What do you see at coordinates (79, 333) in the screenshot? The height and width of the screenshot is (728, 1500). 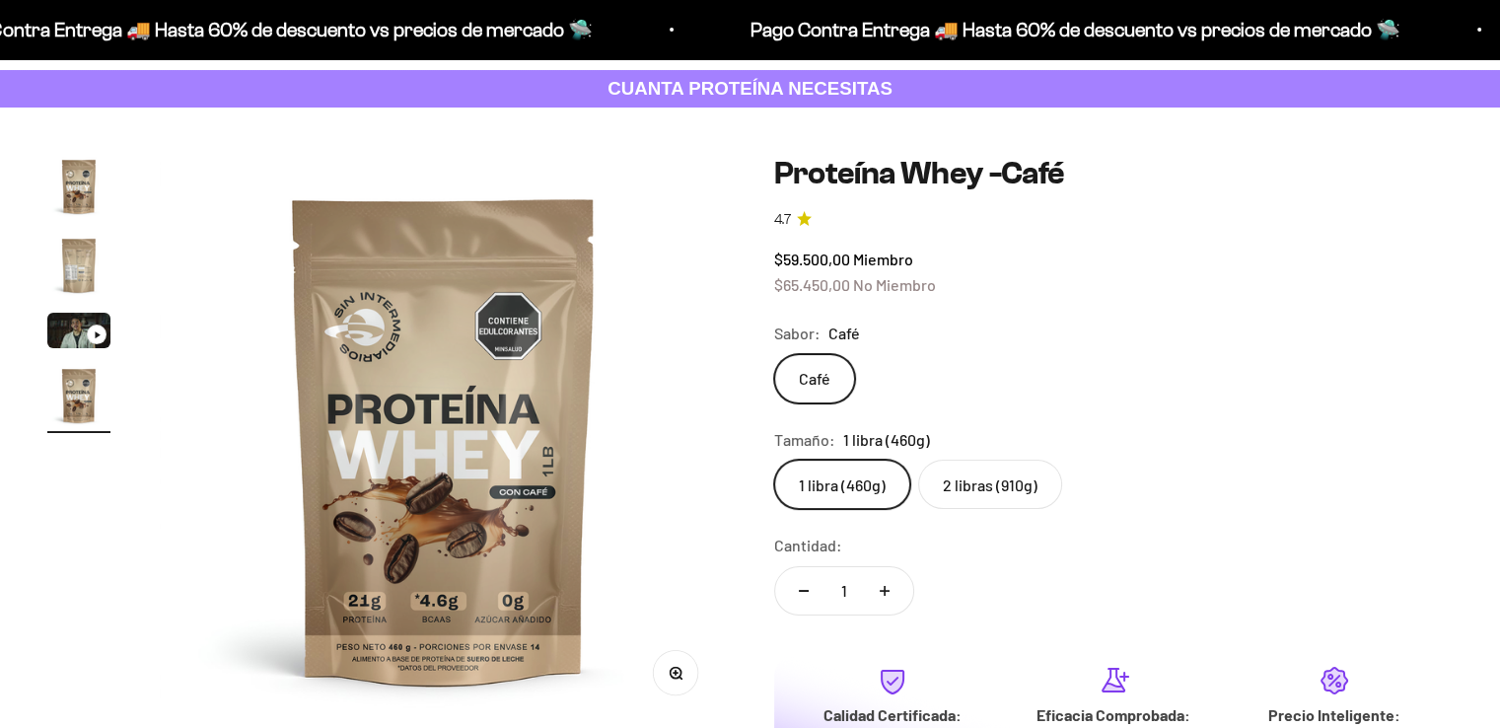 I see `button: Ir al artículo 3` at bounding box center [79, 333].